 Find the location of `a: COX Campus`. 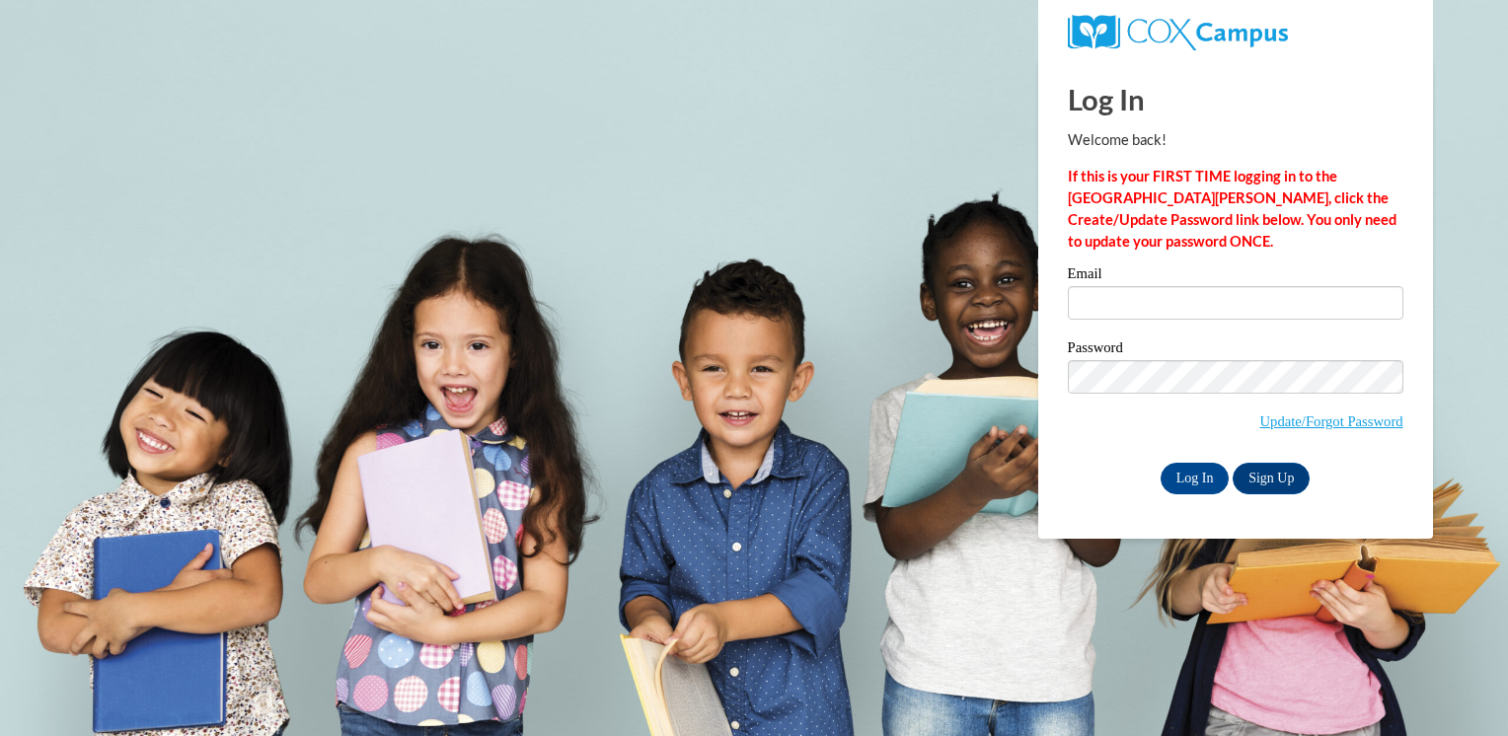

a: COX Campus is located at coordinates (1177, 31).